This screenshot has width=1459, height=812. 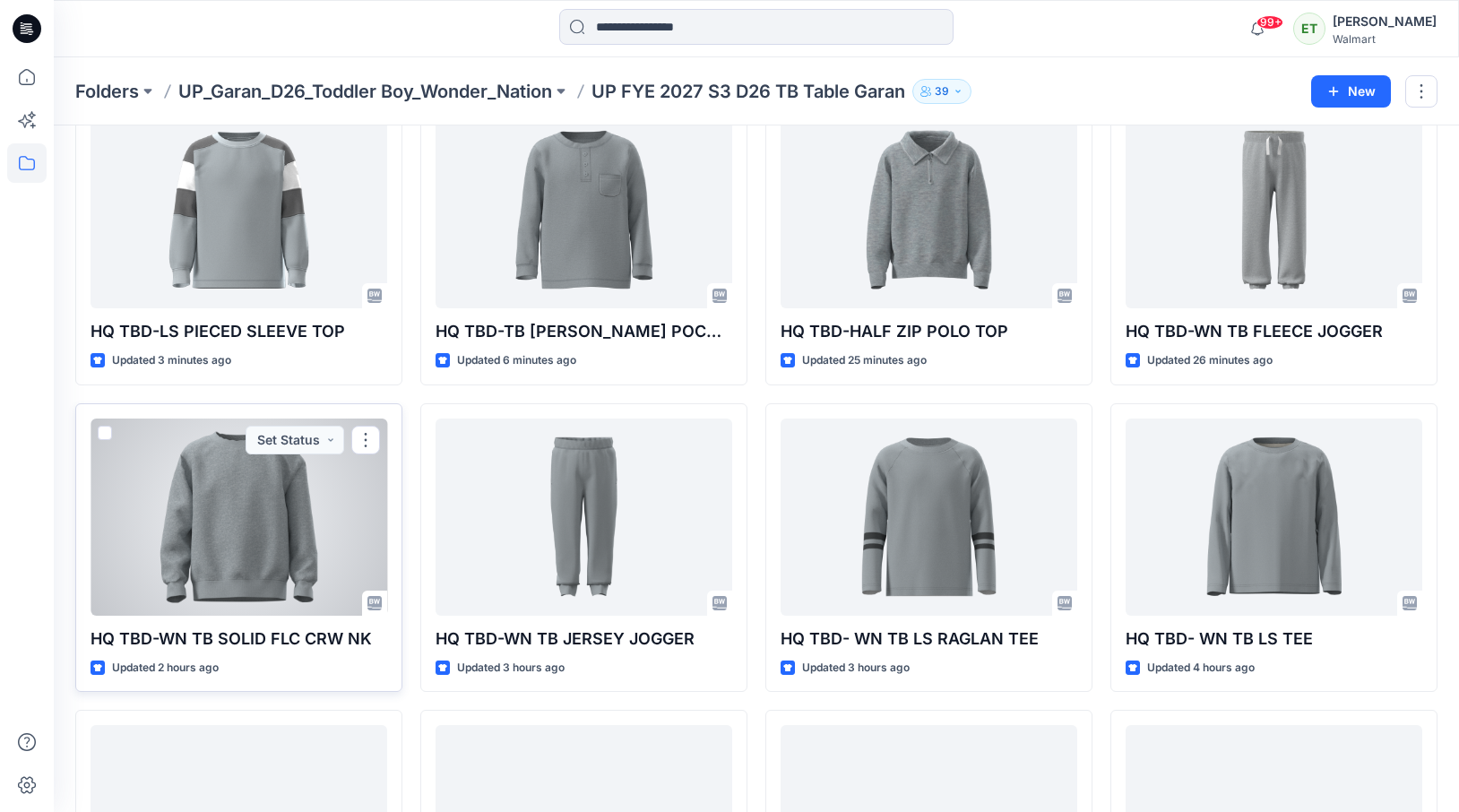 I want to click on p: HQ TBD-WN TB JERSEY JOGGER, so click(x=584, y=639).